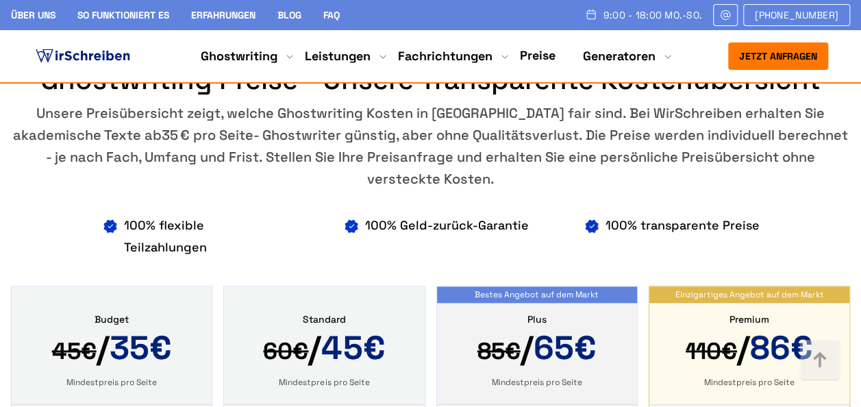 This screenshot has height=407, width=861. Describe the element at coordinates (778, 56) in the screenshot. I see `button: Jetzt anfragen` at that location.